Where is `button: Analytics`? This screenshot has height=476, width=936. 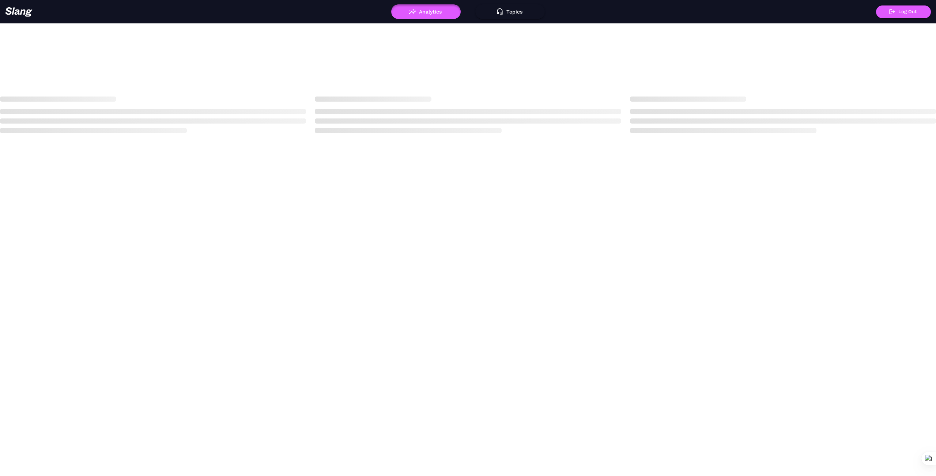
button: Analytics is located at coordinates (426, 12).